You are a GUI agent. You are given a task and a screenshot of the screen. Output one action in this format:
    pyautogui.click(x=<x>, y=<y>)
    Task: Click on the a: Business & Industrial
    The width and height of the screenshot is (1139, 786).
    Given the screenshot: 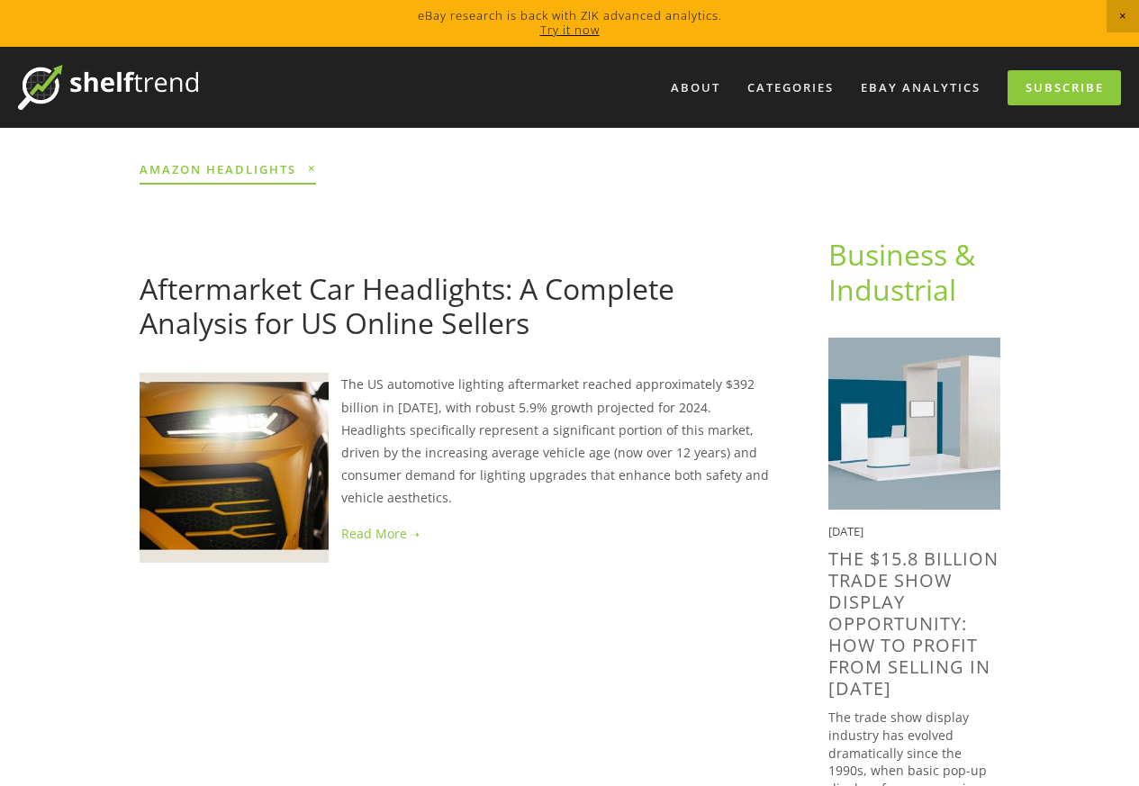 What is the action you would take?
    pyautogui.click(x=905, y=271)
    